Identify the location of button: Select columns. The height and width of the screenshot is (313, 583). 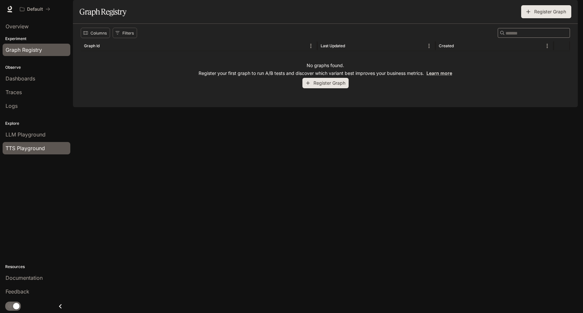
(95, 33).